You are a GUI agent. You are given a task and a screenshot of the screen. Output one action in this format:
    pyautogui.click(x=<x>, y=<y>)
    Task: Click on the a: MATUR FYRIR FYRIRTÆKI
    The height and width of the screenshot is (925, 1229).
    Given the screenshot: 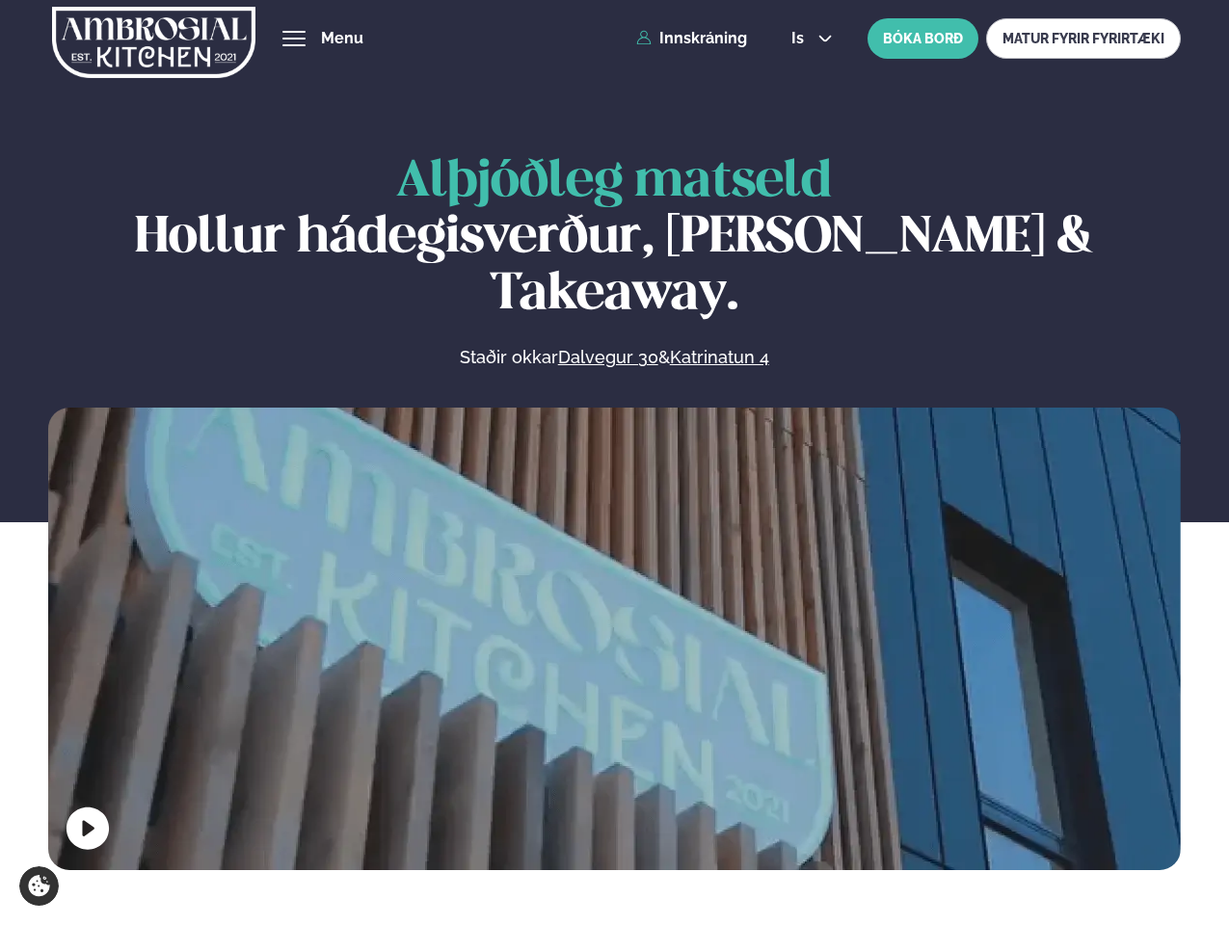 What is the action you would take?
    pyautogui.click(x=1083, y=39)
    